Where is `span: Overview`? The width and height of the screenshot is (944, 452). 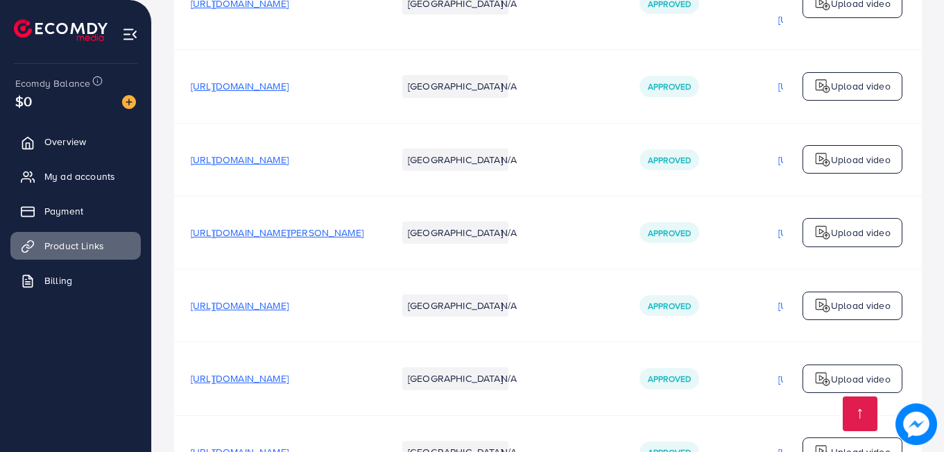
span: Overview is located at coordinates (65, 142).